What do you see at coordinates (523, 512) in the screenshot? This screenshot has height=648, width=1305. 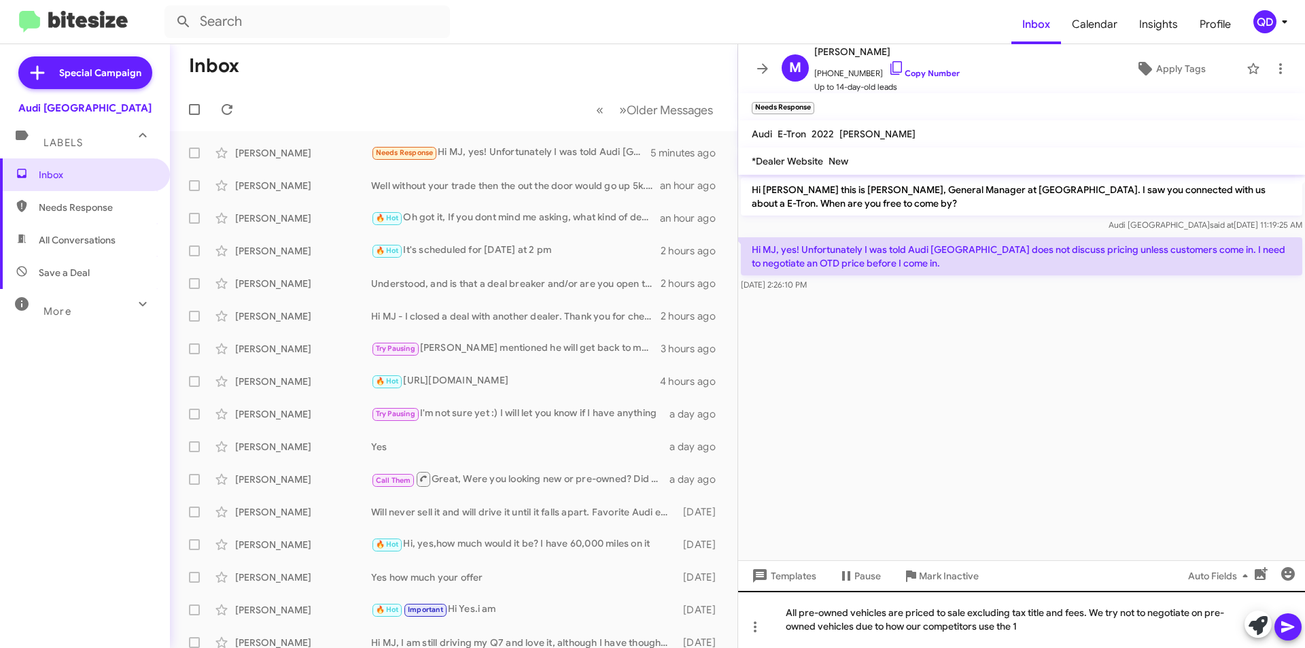 I see `div: Will never sell it and will drive it until it falls apart. Favorite Audi ever.` at bounding box center [523, 512].